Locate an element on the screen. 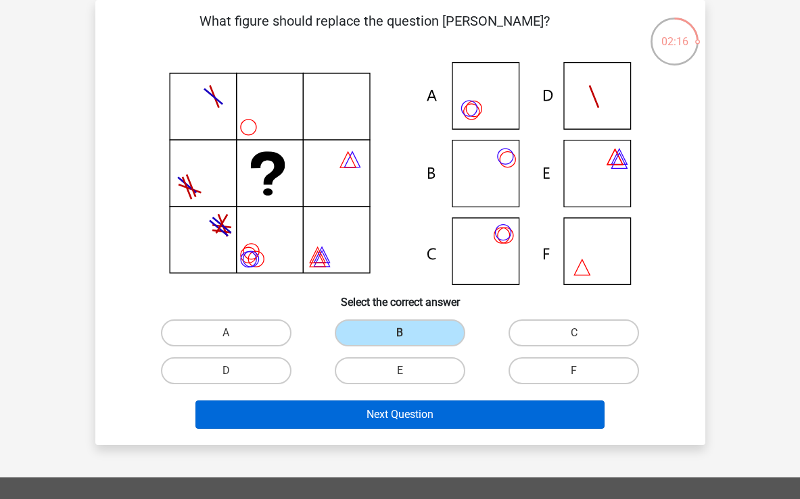  label: A is located at coordinates (226, 333).